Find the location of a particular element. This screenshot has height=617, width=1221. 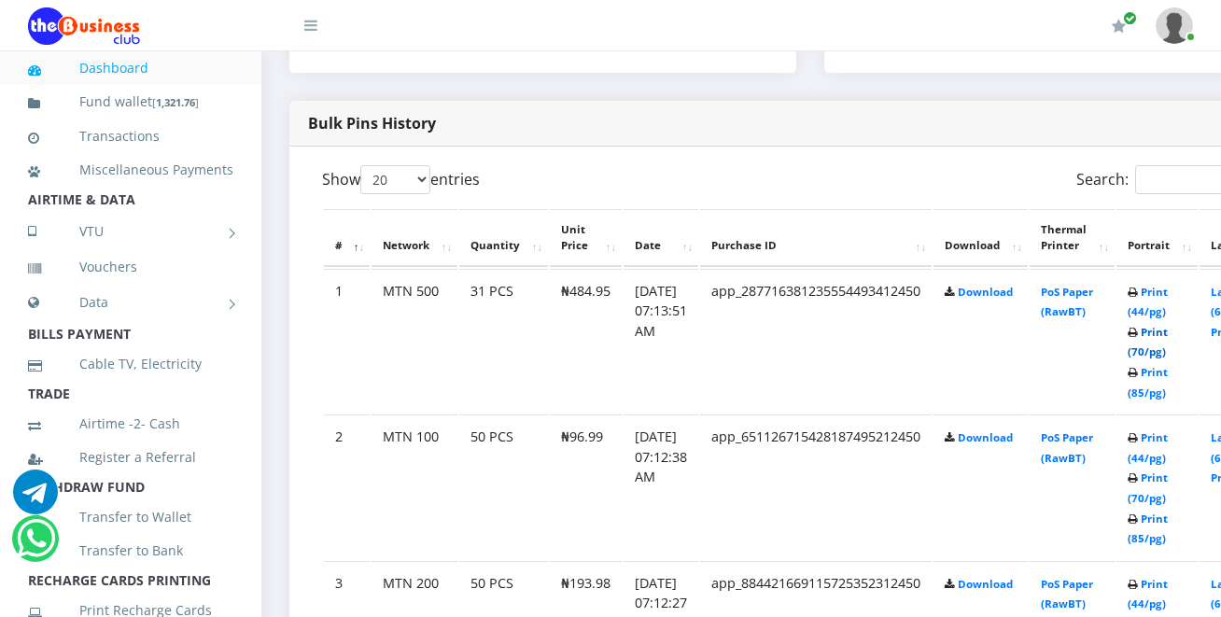

td: 31 PCS is located at coordinates (503, 341).